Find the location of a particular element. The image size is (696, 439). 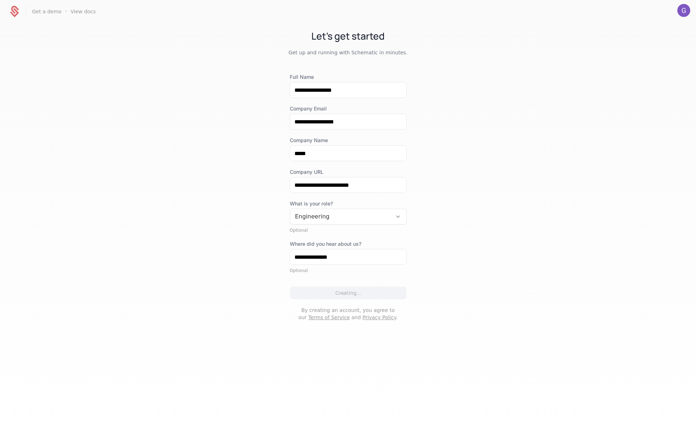

label: Company Email is located at coordinates (348, 109).